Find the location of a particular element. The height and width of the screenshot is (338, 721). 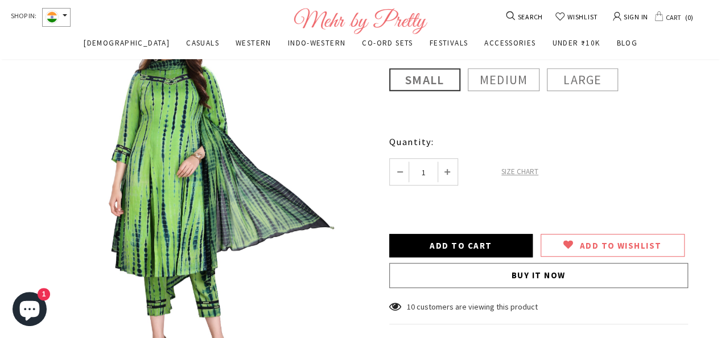

span: SEARCH is located at coordinates (529, 17).